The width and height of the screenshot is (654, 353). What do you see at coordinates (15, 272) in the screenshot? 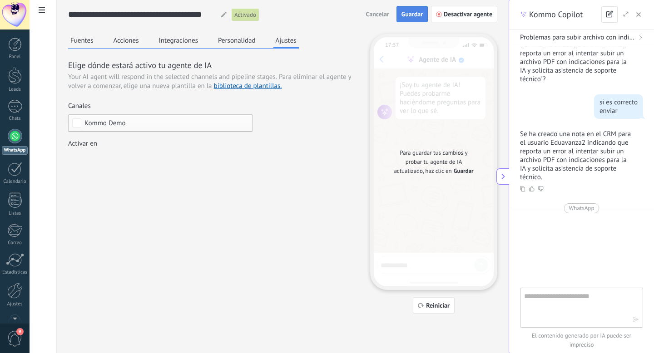
I see `div: Estadísticas` at bounding box center [15, 272].